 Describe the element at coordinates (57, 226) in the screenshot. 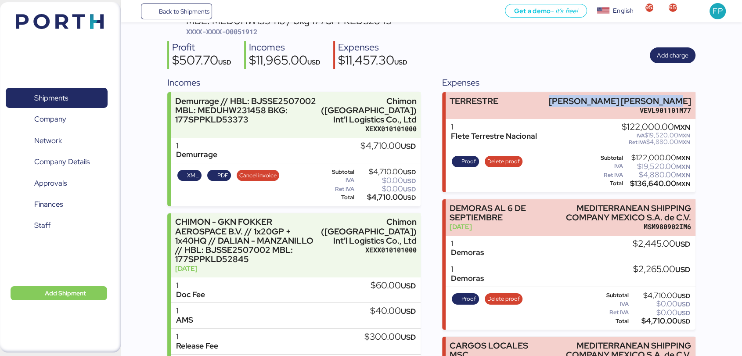

I see `a: Staff` at that location.